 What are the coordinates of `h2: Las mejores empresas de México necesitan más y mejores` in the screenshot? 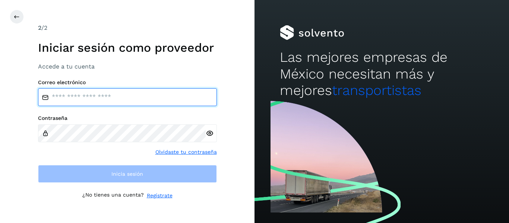 It's located at (381, 74).